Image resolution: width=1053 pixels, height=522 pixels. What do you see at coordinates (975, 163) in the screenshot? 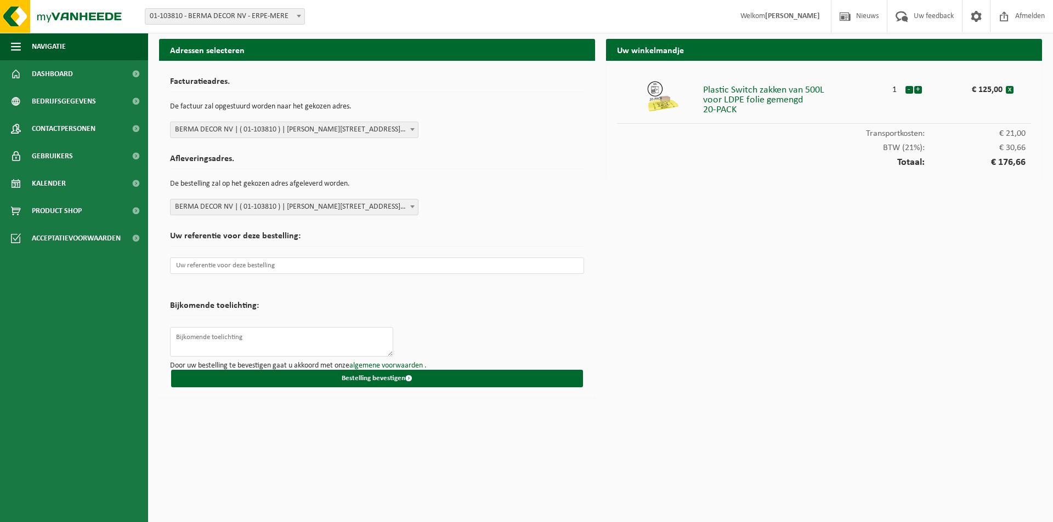
I see `span: € 176,66` at bounding box center [975, 163].